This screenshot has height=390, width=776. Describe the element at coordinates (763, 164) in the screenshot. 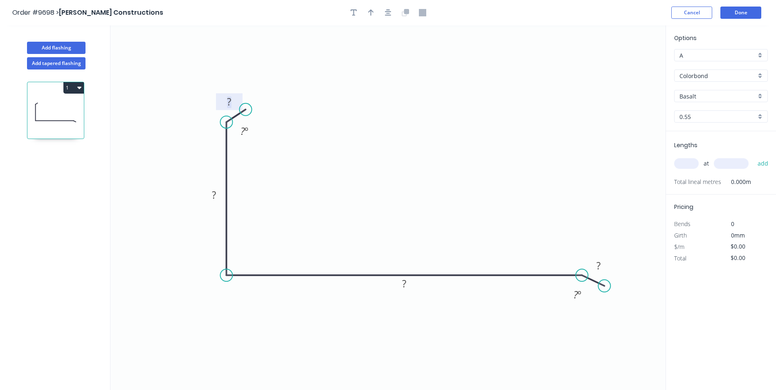

I see `button: add` at that location.